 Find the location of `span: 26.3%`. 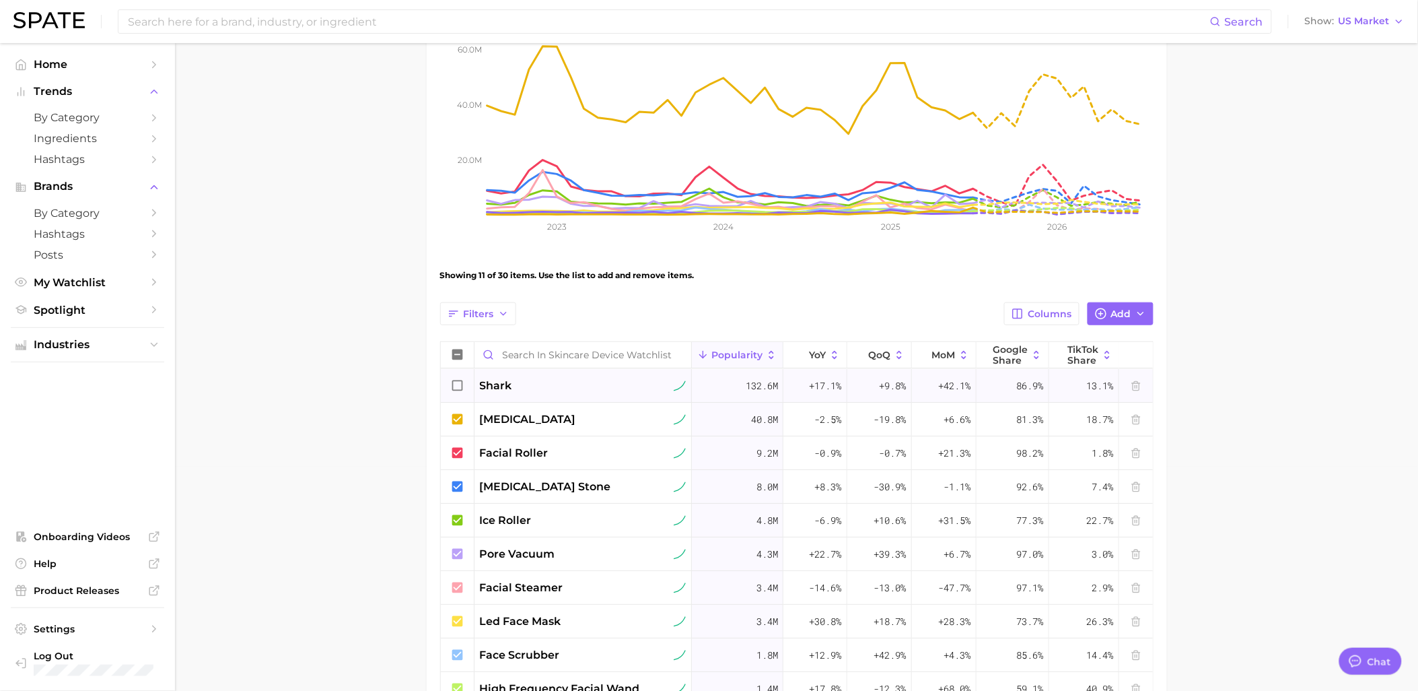

span: 26.3% is located at coordinates (1100, 621).